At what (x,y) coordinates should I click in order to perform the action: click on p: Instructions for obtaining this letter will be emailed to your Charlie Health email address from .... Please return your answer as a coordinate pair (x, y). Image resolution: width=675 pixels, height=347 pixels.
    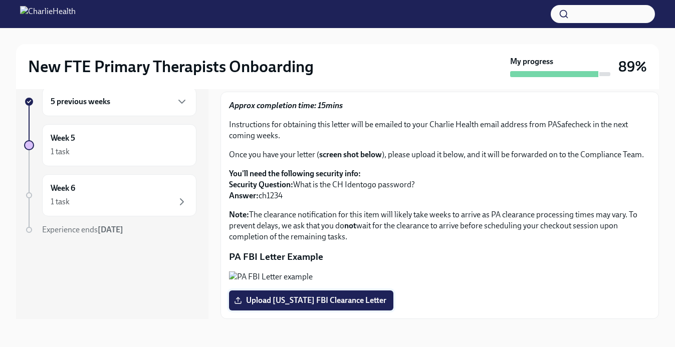
    Looking at the image, I should click on (440, 130).